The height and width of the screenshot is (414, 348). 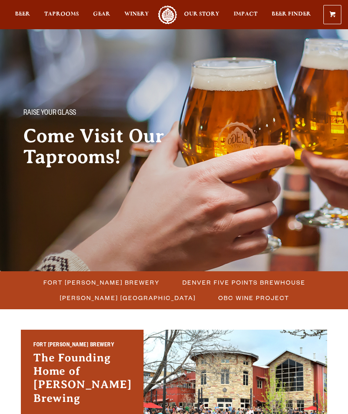 I want to click on a: Gear, so click(x=101, y=15).